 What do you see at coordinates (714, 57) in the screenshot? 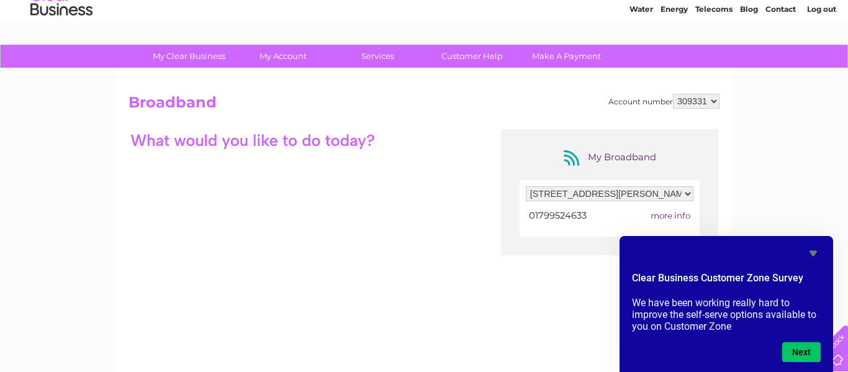
I see `a: Telecoms` at bounding box center [714, 57].